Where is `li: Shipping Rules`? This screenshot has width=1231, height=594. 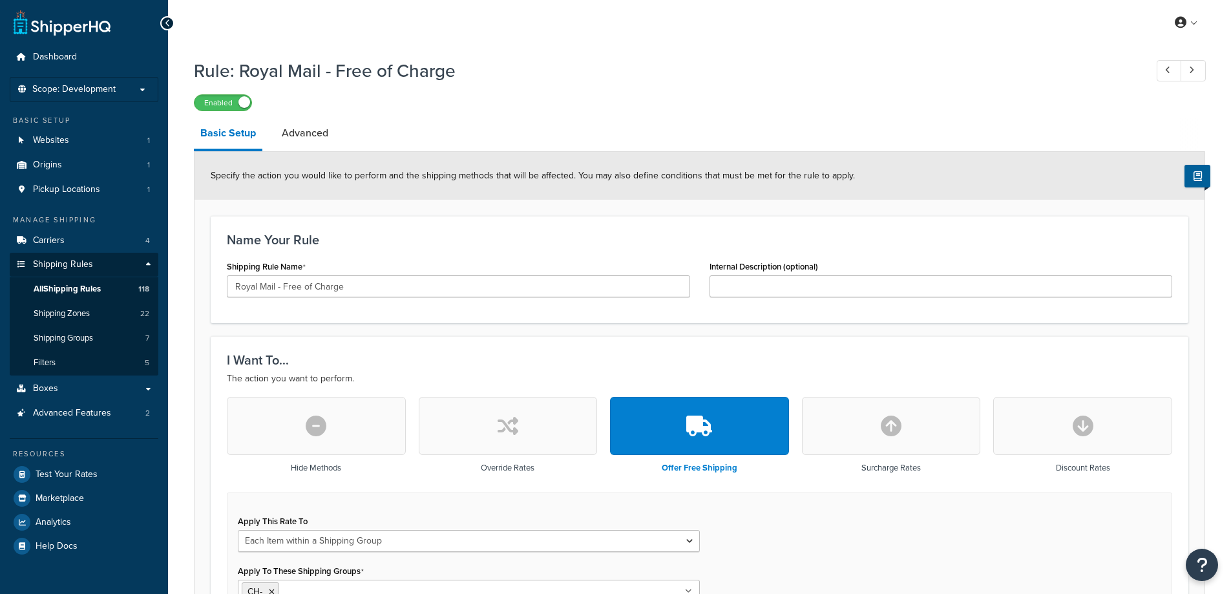 li: Shipping Rules is located at coordinates (84, 314).